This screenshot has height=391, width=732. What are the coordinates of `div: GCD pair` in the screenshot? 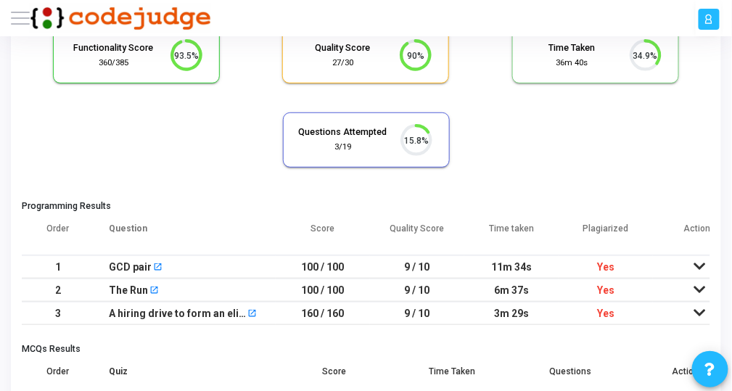 It's located at (130, 267).